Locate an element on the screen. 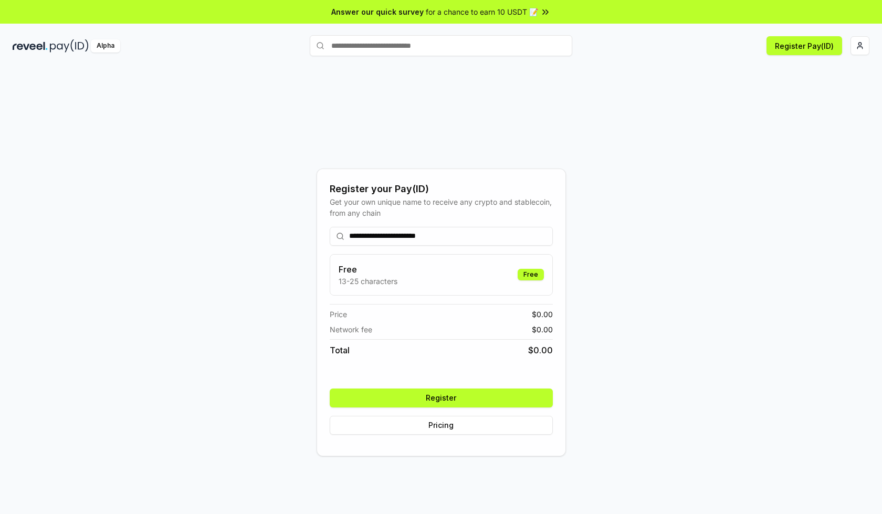  h3: Free is located at coordinates (368, 269).